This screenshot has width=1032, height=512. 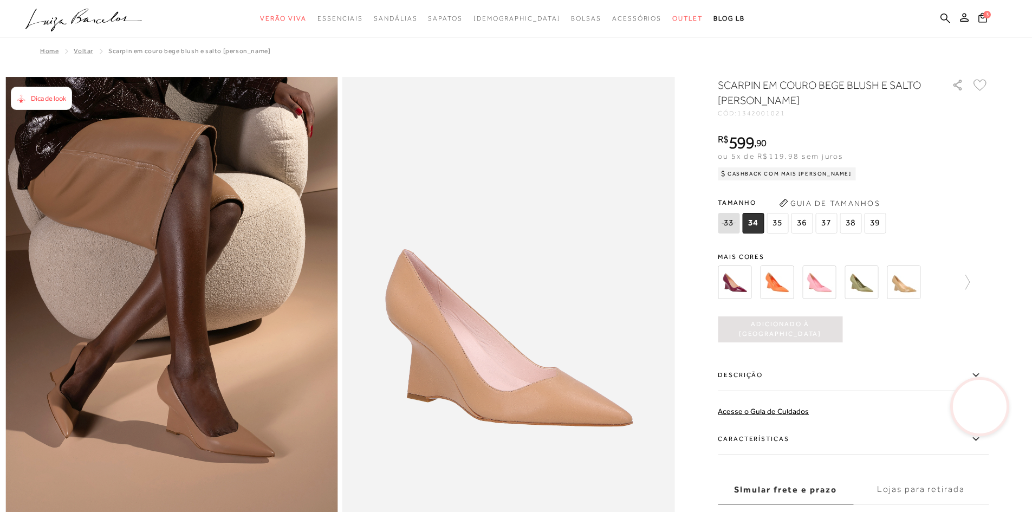 What do you see at coordinates (340, 18) in the screenshot?
I see `span: Essenciais` at bounding box center [340, 18].